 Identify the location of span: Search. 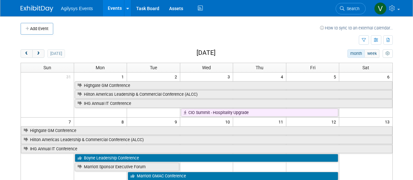
(352, 8).